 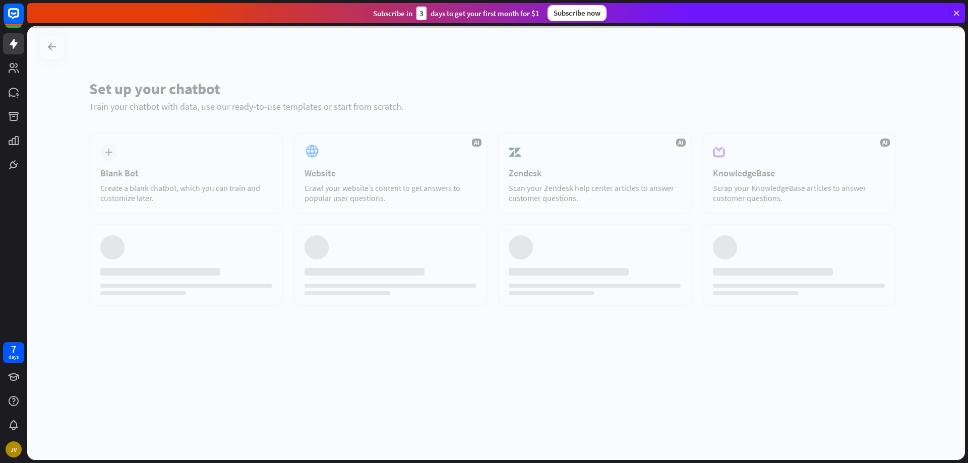 I want to click on a: 7 days, so click(x=14, y=353).